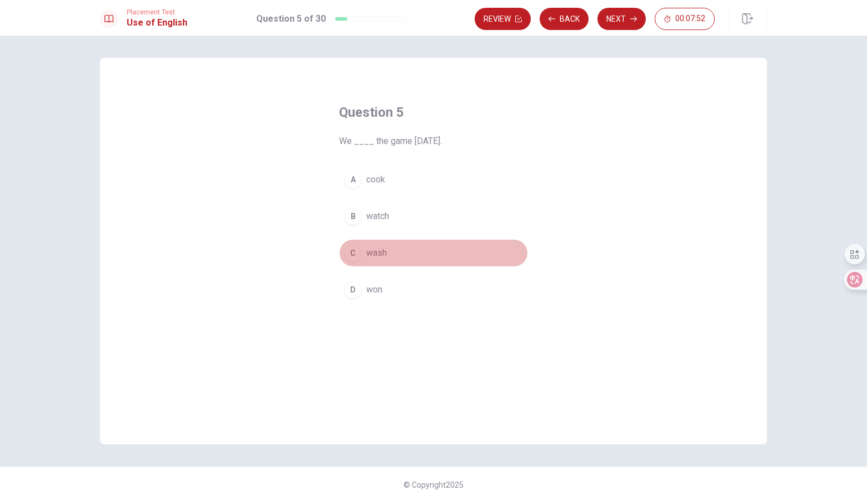 This screenshot has width=867, height=491. What do you see at coordinates (433, 112) in the screenshot?
I see `h4: Question 5` at bounding box center [433, 112].